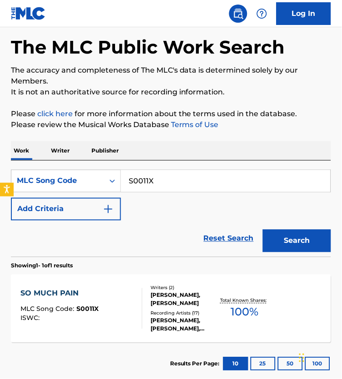 The height and width of the screenshot is (379, 342). I want to click on p: The accuracy and completeness of The MLC's data is determined solely by our Members., so click(171, 76).